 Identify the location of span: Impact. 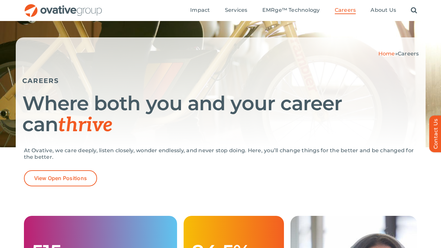
(200, 10).